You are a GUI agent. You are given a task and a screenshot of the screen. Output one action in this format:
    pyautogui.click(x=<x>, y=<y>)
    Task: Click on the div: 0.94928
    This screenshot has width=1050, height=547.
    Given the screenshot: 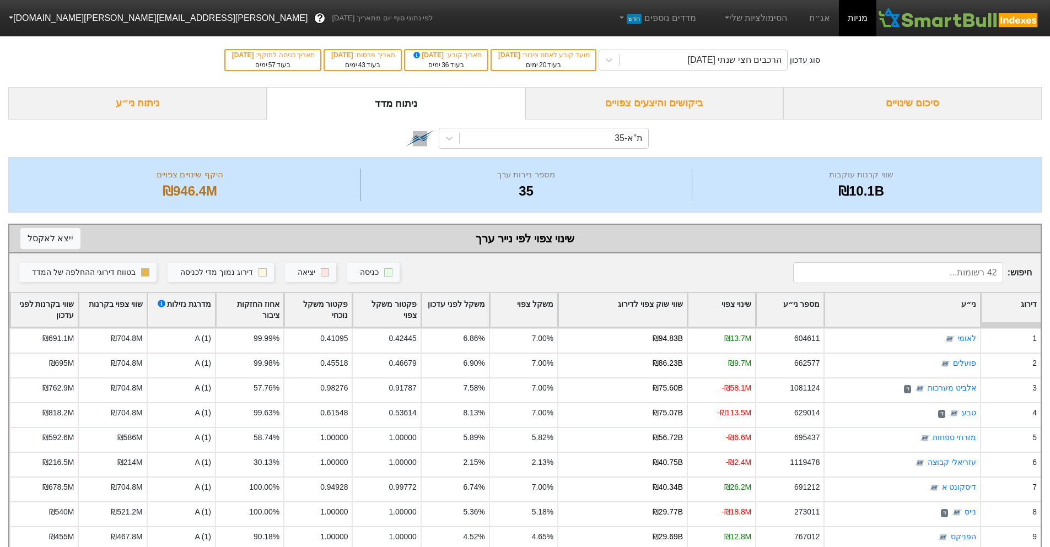 What is the action you would take?
    pyautogui.click(x=334, y=487)
    